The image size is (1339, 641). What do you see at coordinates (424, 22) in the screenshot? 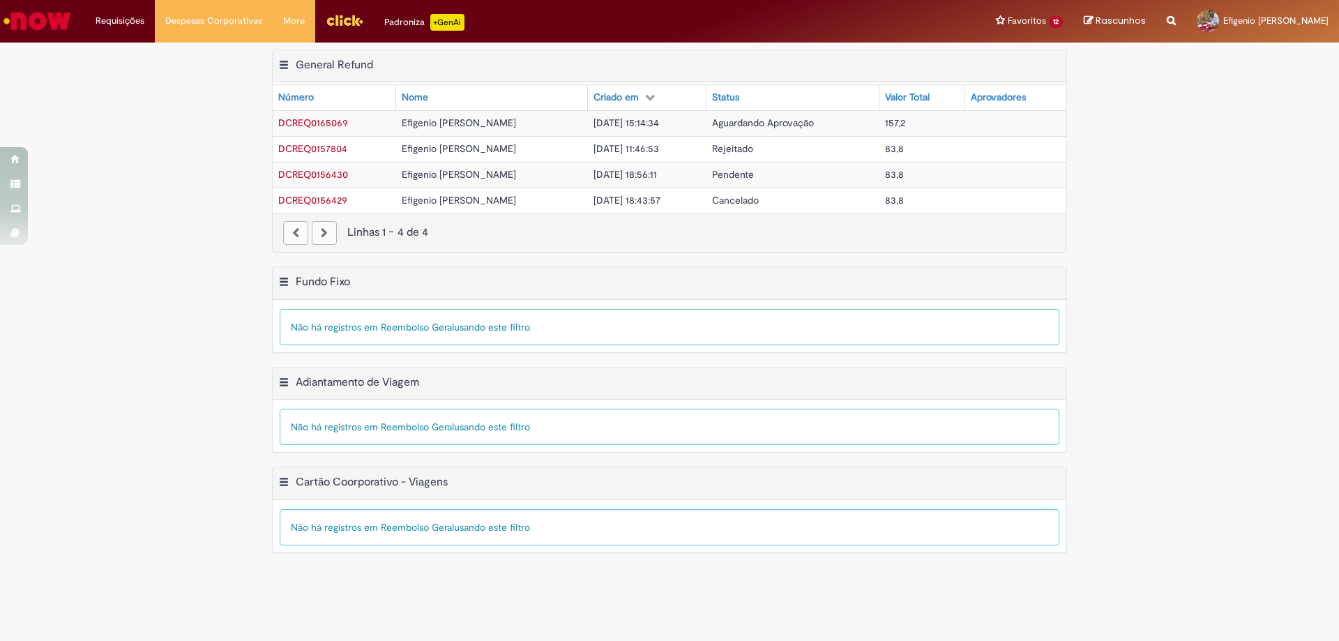
I see `div: Padroniza` at bounding box center [424, 22].